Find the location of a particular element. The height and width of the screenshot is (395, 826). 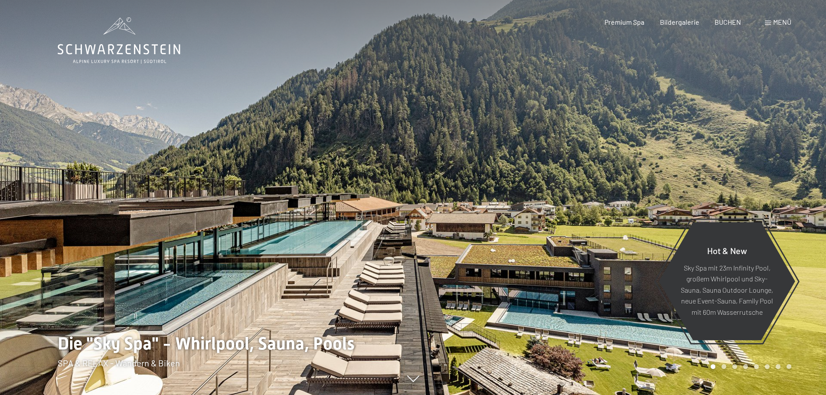

div: Carousel Page 3 is located at coordinates (734, 366).